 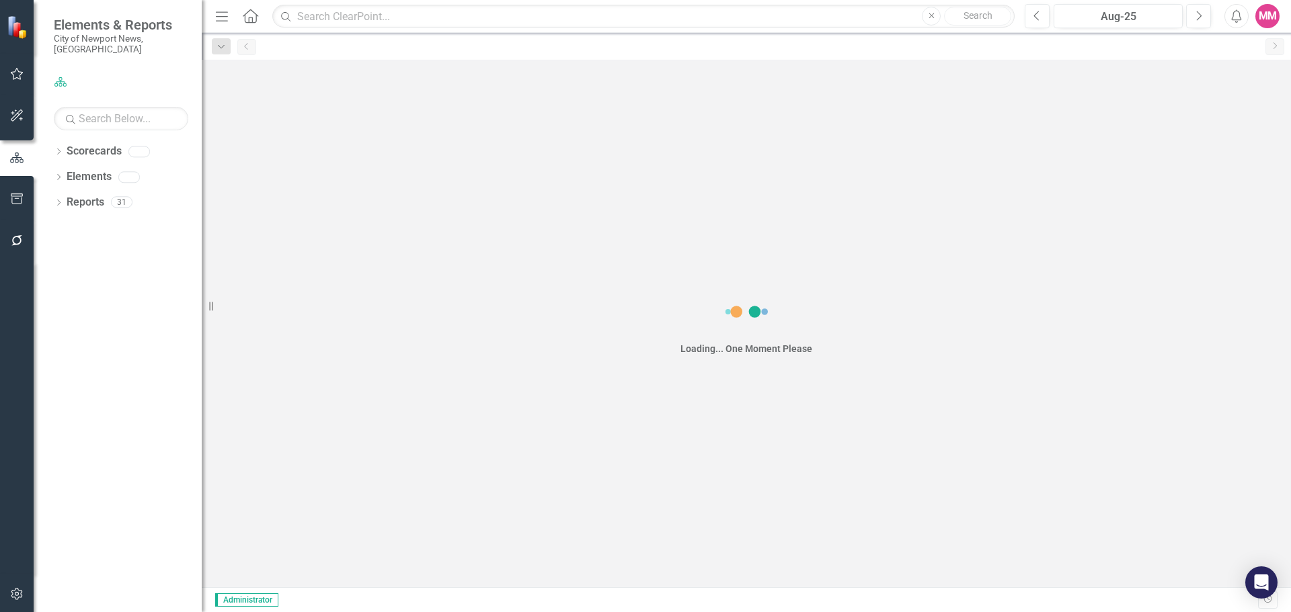 What do you see at coordinates (977, 15) in the screenshot?
I see `span: Search` at bounding box center [977, 15].